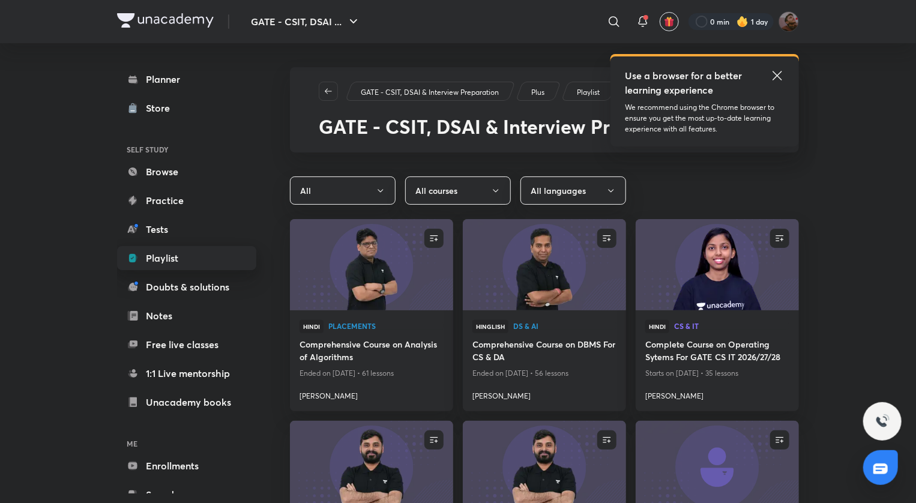 The image size is (916, 503). Describe the element at coordinates (669, 22) in the screenshot. I see `img: avatar` at that location.